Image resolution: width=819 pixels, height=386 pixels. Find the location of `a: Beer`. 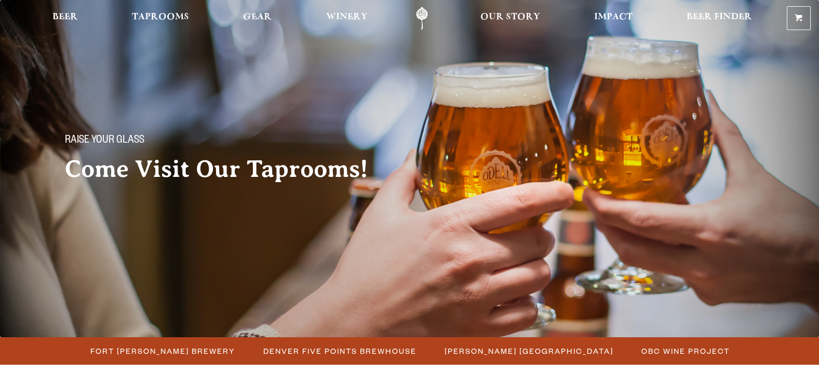

a: Beer is located at coordinates (65, 18).